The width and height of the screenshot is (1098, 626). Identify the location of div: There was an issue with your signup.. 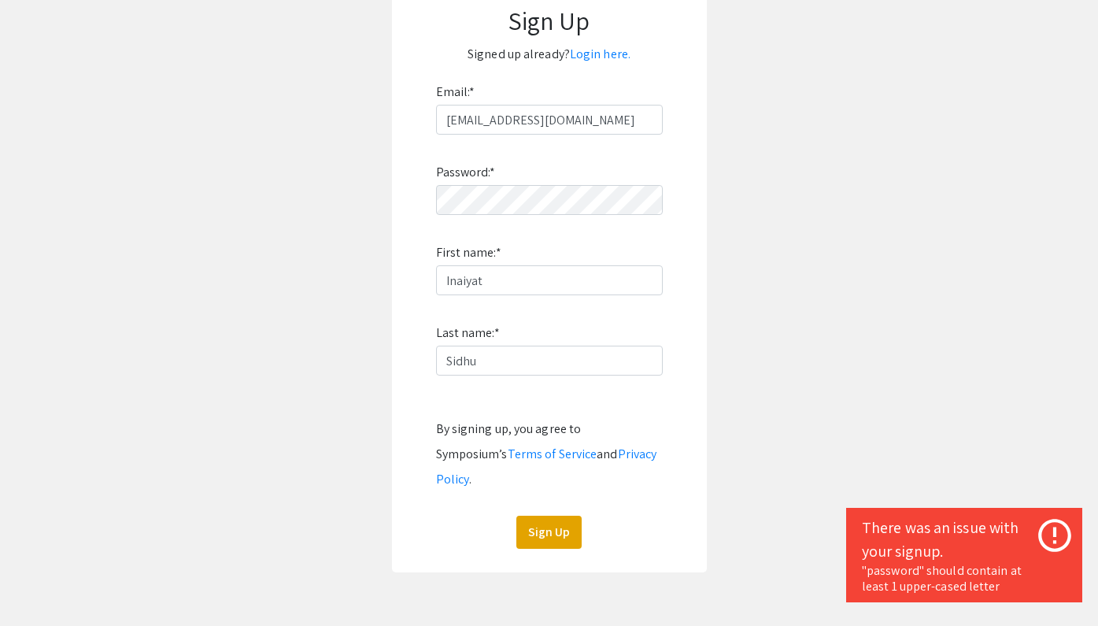
(964, 539).